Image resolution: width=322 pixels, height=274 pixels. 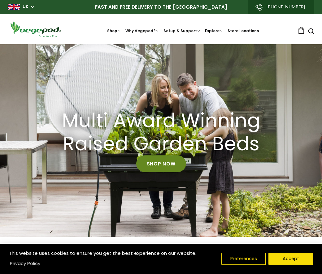 What do you see at coordinates (25, 263) in the screenshot?
I see `a: Privacy Policy (opens in a new tab)` at bounding box center [25, 263].